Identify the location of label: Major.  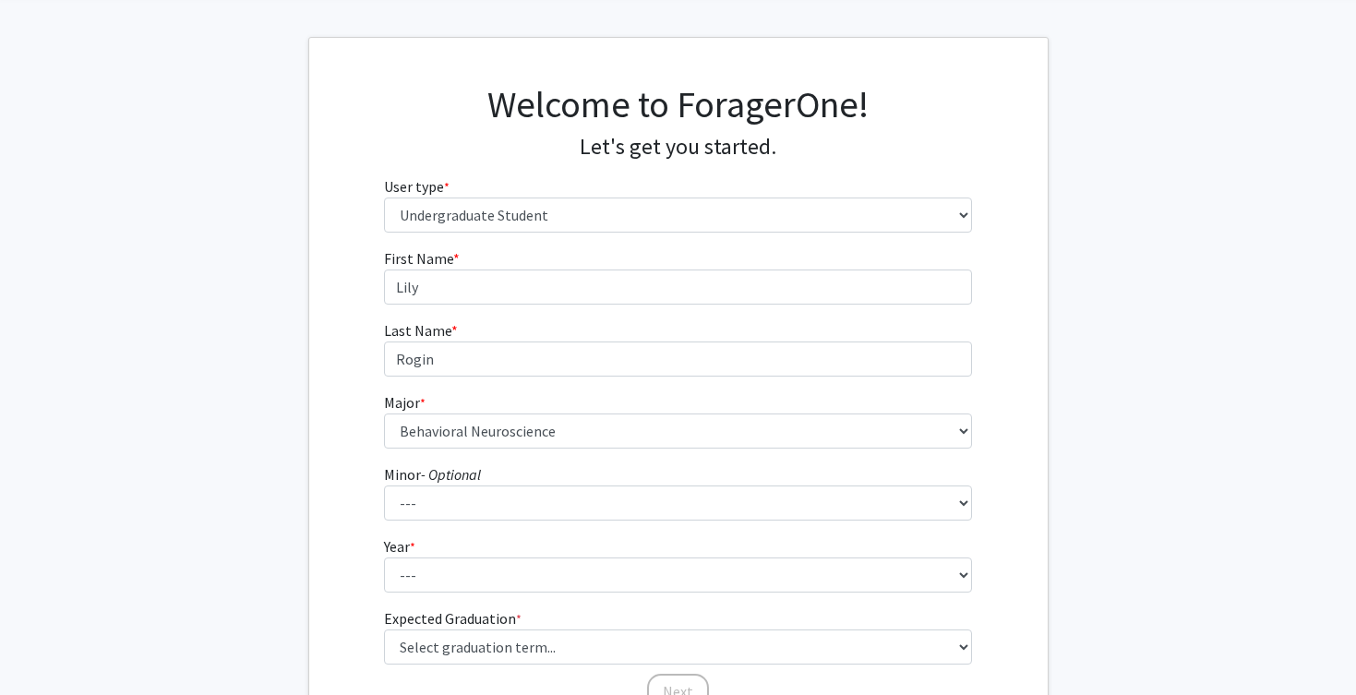
(404, 402).